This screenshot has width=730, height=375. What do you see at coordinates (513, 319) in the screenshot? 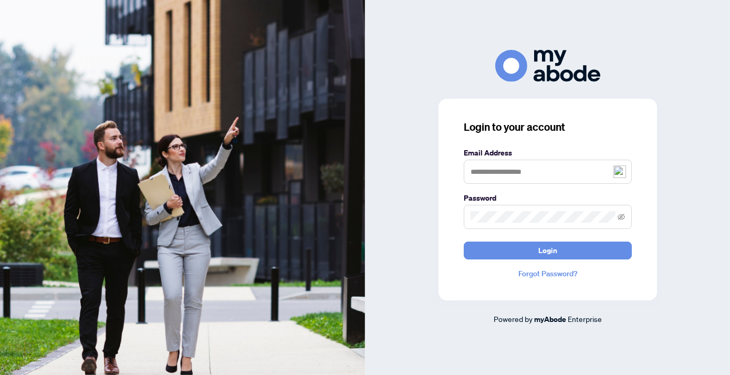
I see `span: Powered by` at bounding box center [513, 319].